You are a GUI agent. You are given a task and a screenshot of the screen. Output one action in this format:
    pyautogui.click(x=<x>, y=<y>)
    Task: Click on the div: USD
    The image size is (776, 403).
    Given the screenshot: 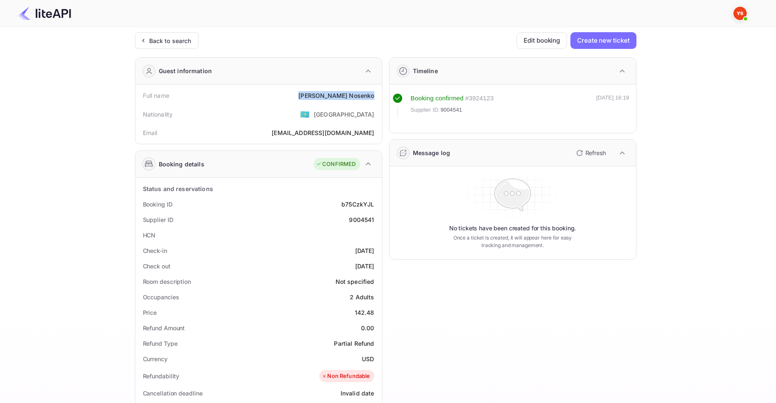 What is the action you would take?
    pyautogui.click(x=368, y=359)
    